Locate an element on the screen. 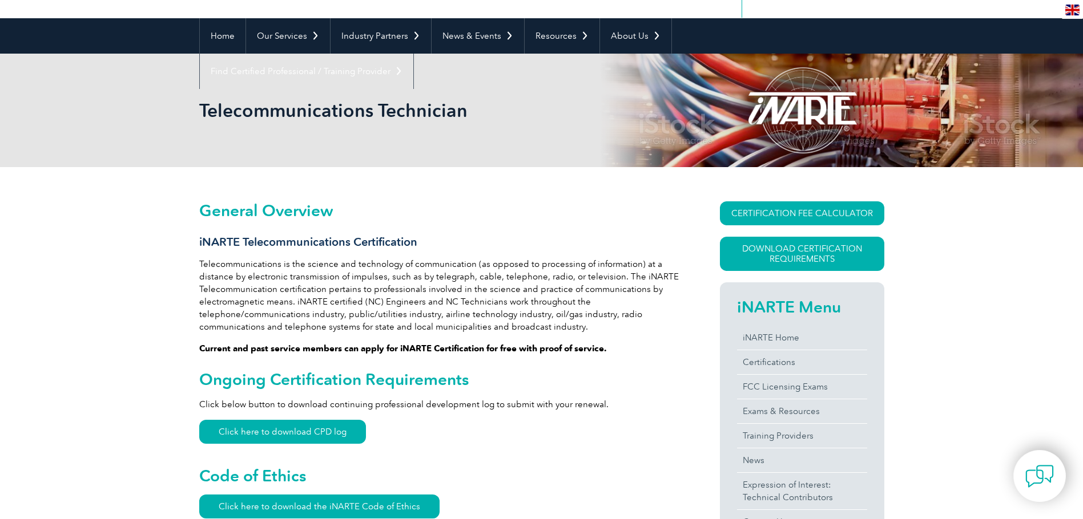  a: Exams & Resources is located at coordinates (802, 411).